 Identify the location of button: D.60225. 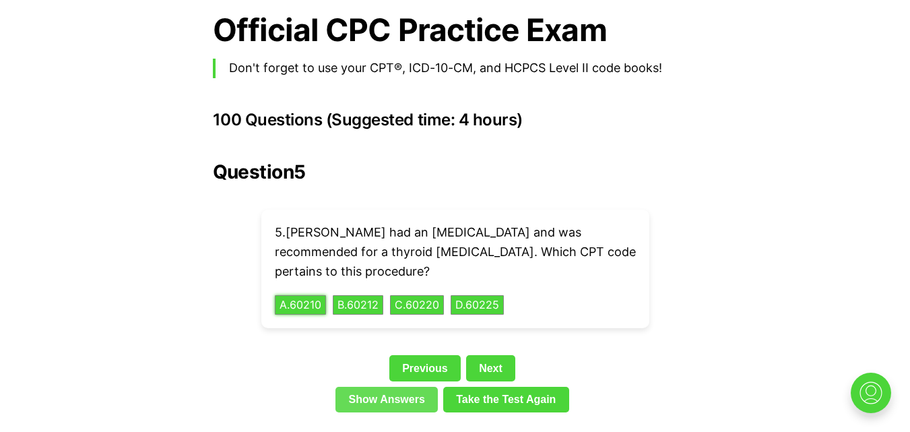
(477, 305).